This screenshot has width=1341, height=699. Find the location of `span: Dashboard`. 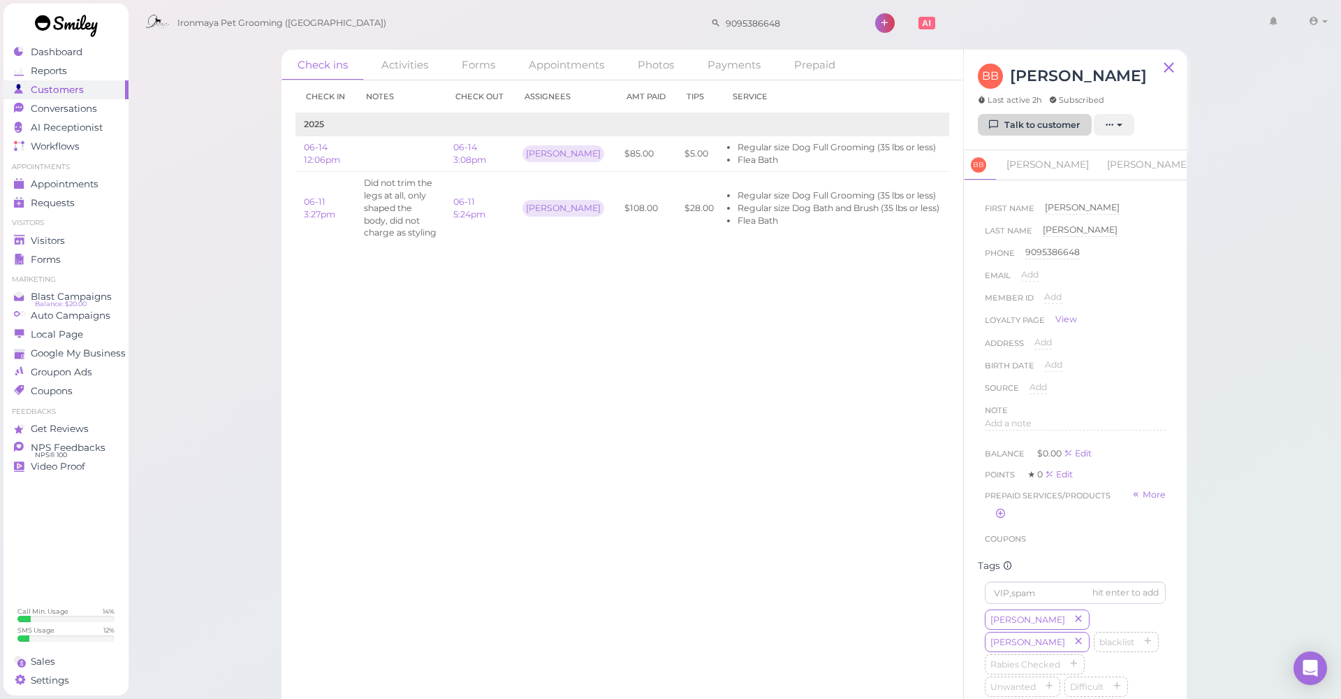

span: Dashboard is located at coordinates (57, 52).